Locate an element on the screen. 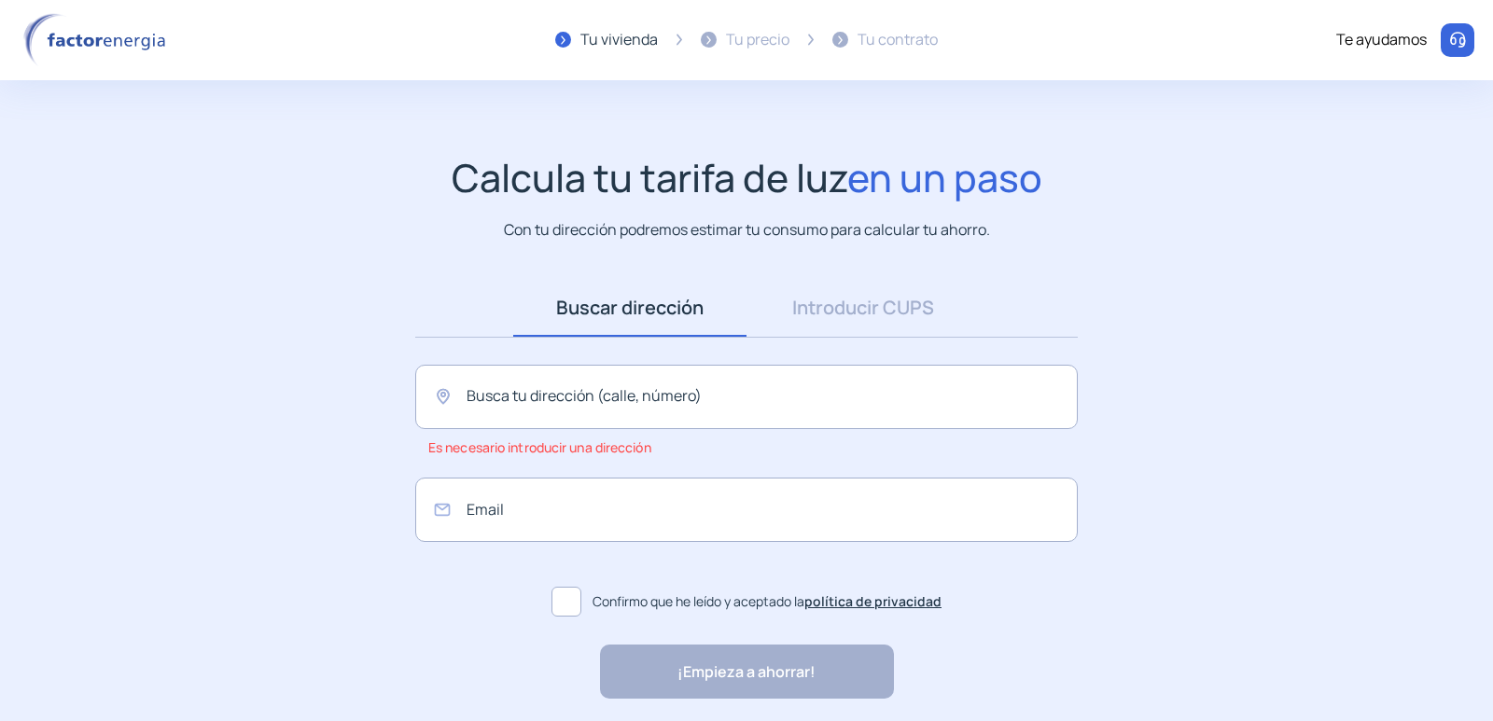  div: Tu precio is located at coordinates (758, 40).